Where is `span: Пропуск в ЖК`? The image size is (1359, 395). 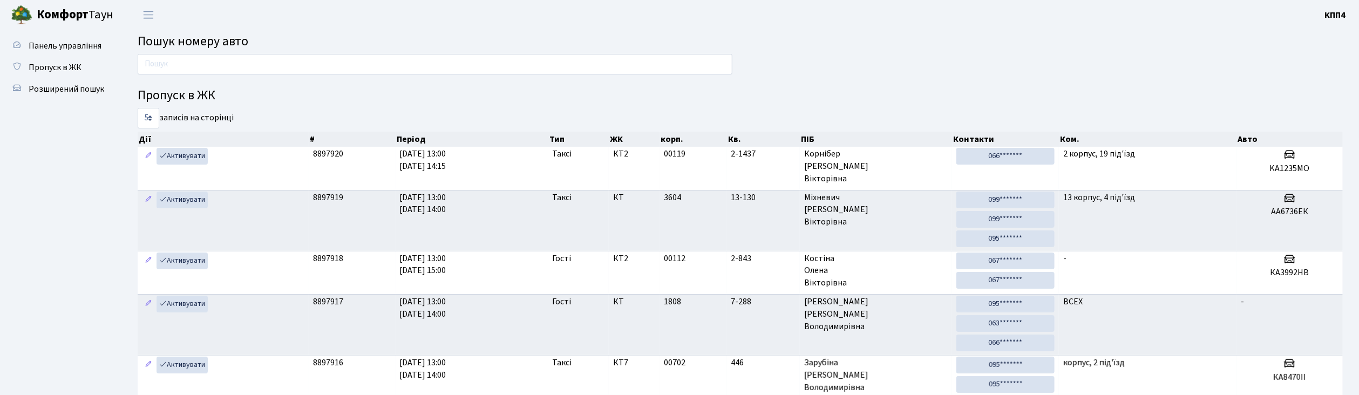
span: Пропуск в ЖК is located at coordinates (55, 67).